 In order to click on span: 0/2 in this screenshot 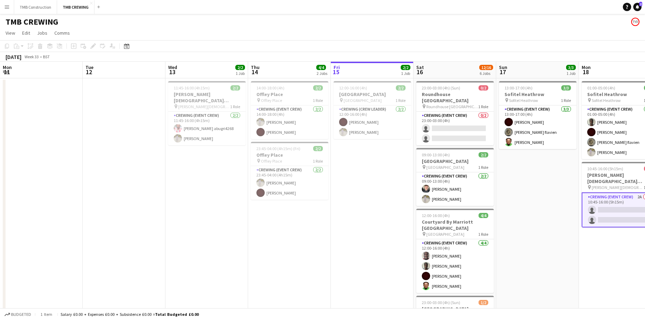, I will do `click(484, 88)`.